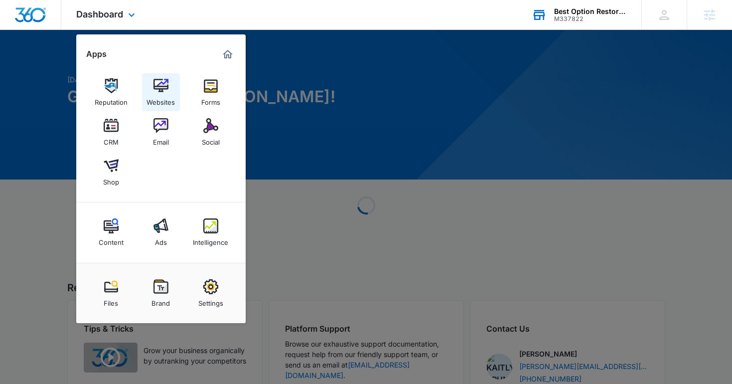 The height and width of the screenshot is (384, 732). What do you see at coordinates (100, 14) in the screenshot?
I see `span: Dashboard` at bounding box center [100, 14].